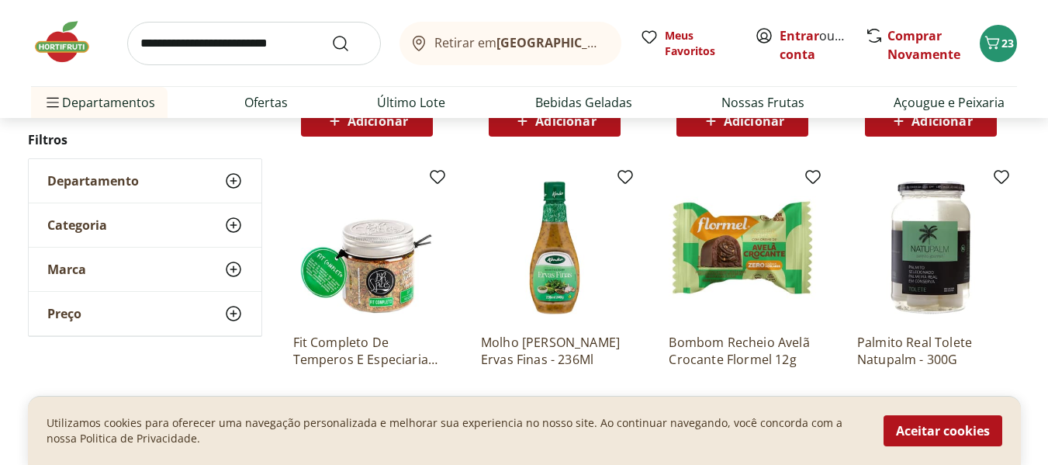 This screenshot has height=465, width=1048. Describe the element at coordinates (931, 351) in the screenshot. I see `a: Palmito Real Tolete Natupalm - 300G` at that location.